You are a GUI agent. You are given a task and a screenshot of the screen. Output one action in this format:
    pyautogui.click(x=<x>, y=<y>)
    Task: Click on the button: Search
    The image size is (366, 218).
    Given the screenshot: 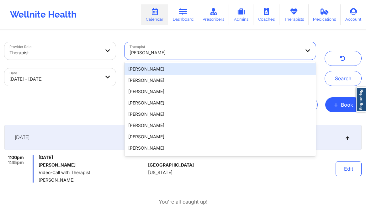 What is the action you would take?
    pyautogui.click(x=343, y=78)
    